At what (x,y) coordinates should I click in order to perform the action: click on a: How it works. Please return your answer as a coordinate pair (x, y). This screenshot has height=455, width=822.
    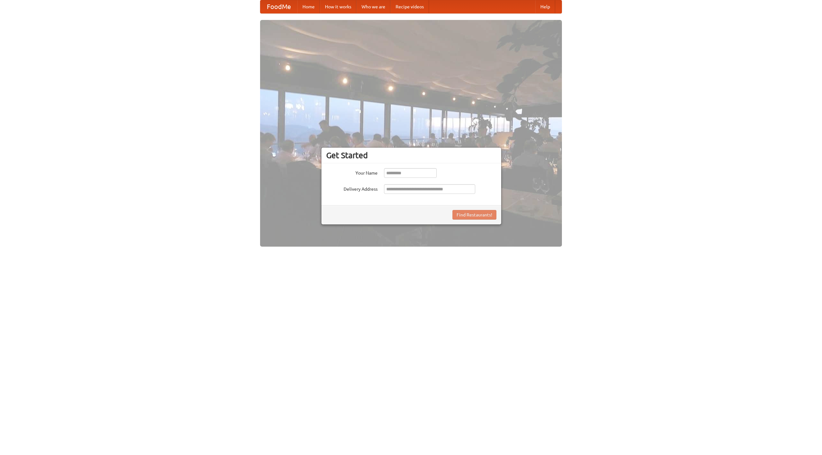
    Looking at the image, I should click on (338, 7).